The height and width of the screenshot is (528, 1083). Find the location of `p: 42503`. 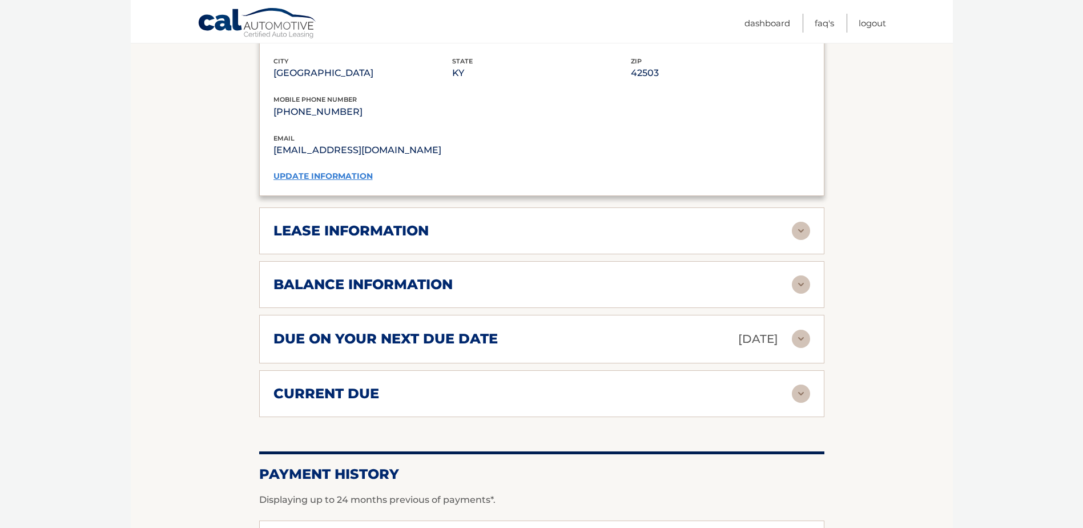

p: 42503 is located at coordinates (720, 73).